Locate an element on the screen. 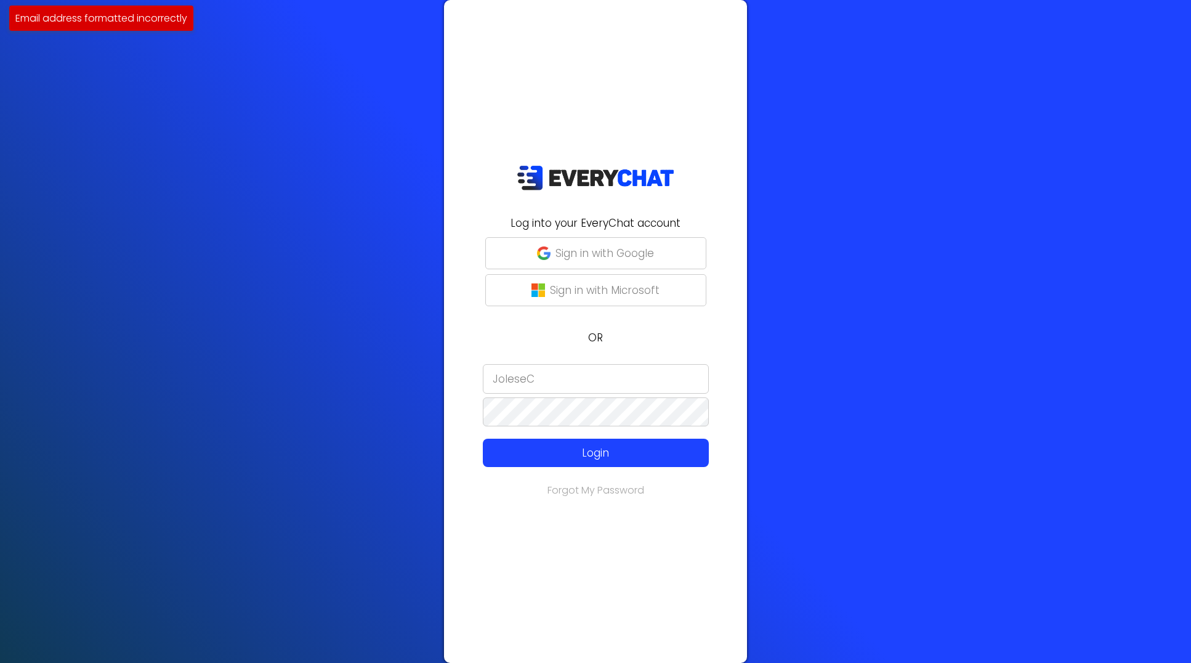  input: Email is located at coordinates (595, 379).